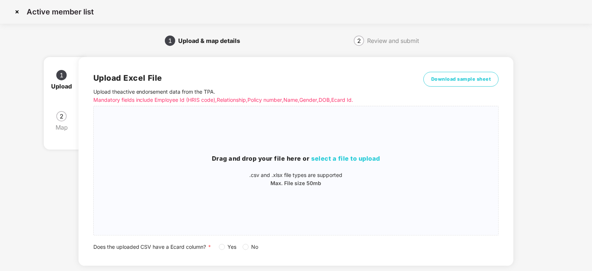 The width and height of the screenshot is (592, 271). Describe the element at coordinates (64, 86) in the screenshot. I see `div: Upload` at that location.